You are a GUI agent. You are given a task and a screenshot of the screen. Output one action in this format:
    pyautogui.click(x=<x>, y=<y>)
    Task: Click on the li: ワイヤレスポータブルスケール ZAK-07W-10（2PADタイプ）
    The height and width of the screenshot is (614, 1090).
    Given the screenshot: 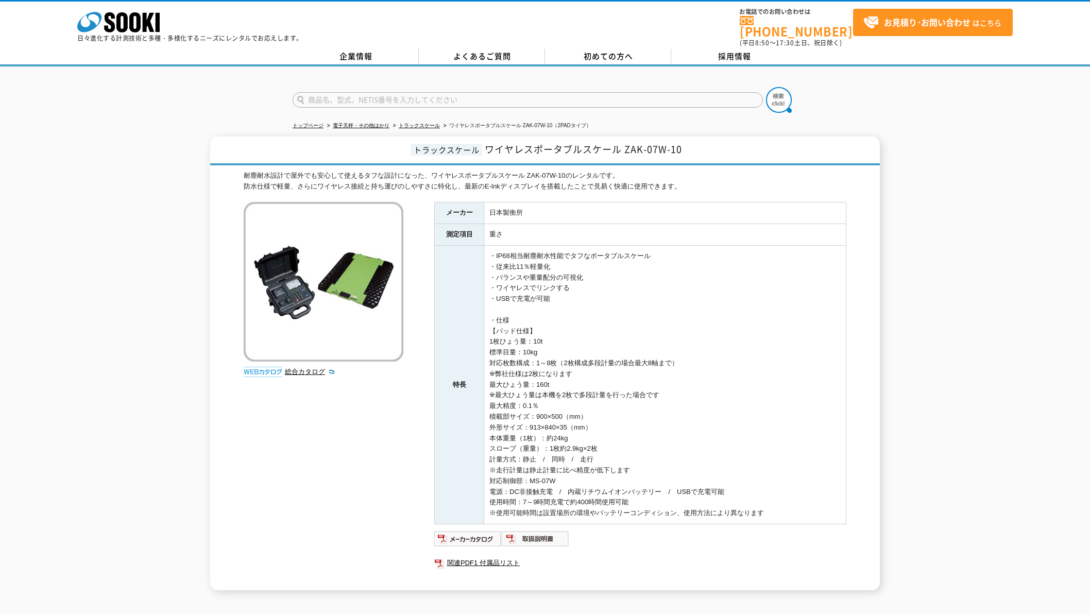 What is the action you would take?
    pyautogui.click(x=516, y=126)
    